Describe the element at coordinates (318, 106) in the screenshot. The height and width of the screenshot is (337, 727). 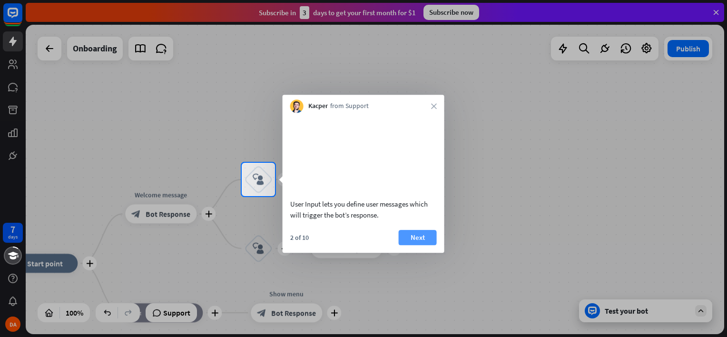
I see `span: Kacper` at that location.